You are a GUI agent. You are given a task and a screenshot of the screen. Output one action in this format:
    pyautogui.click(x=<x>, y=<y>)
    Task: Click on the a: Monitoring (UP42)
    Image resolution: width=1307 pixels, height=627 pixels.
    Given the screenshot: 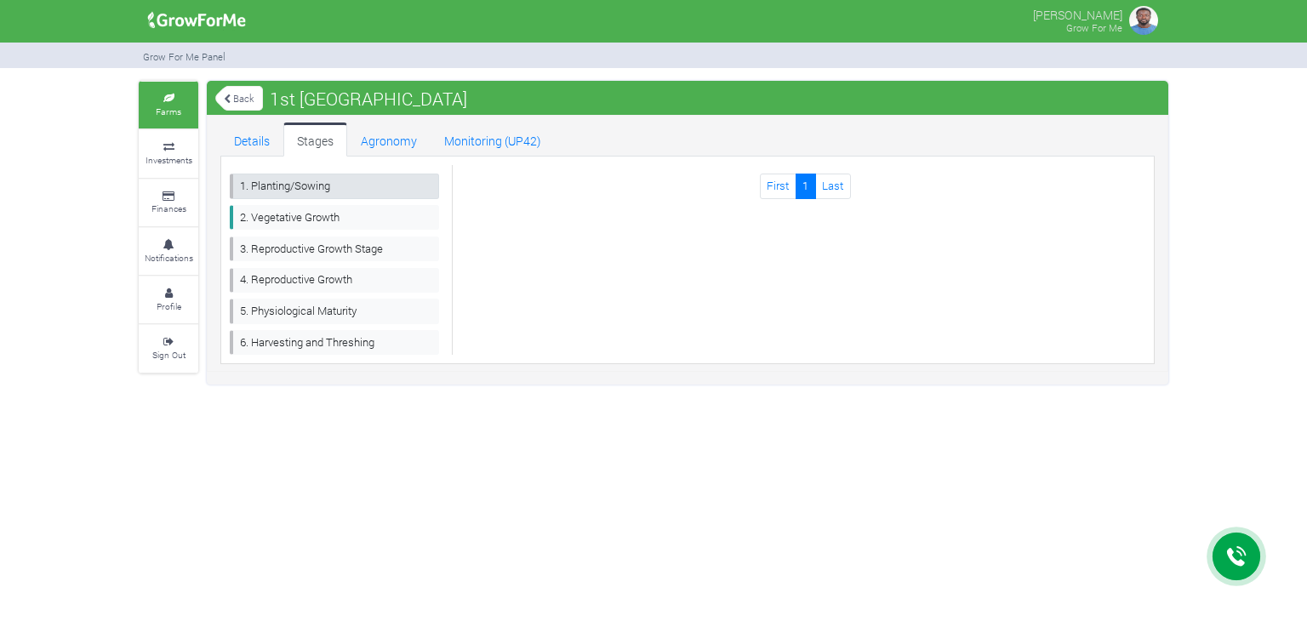 What is the action you would take?
    pyautogui.click(x=493, y=140)
    